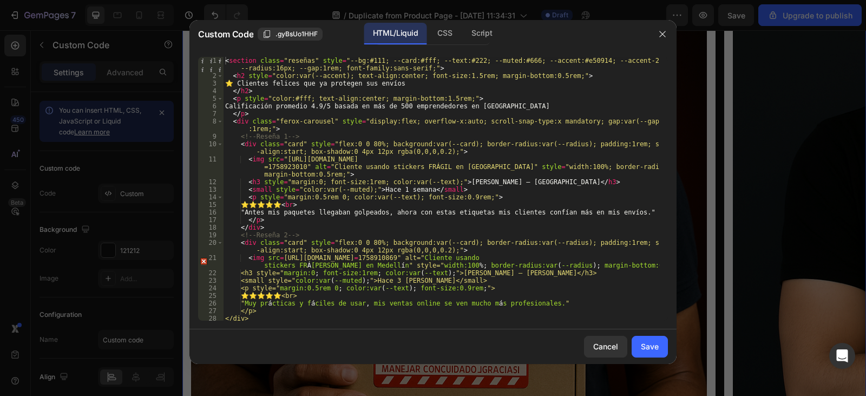 The width and height of the screenshot is (866, 396). I want to click on div: 7, so click(211, 114).